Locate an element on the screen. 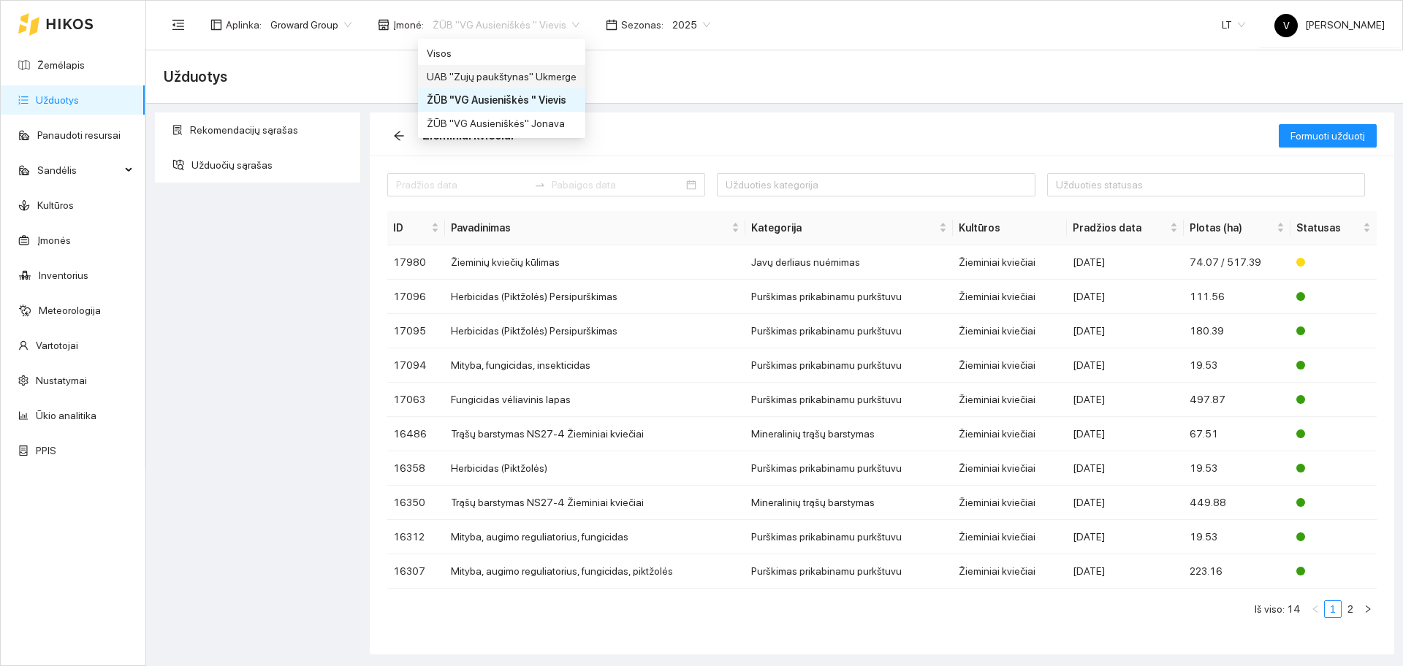 This screenshot has height=666, width=1403. span: menu-fold is located at coordinates (178, 25).